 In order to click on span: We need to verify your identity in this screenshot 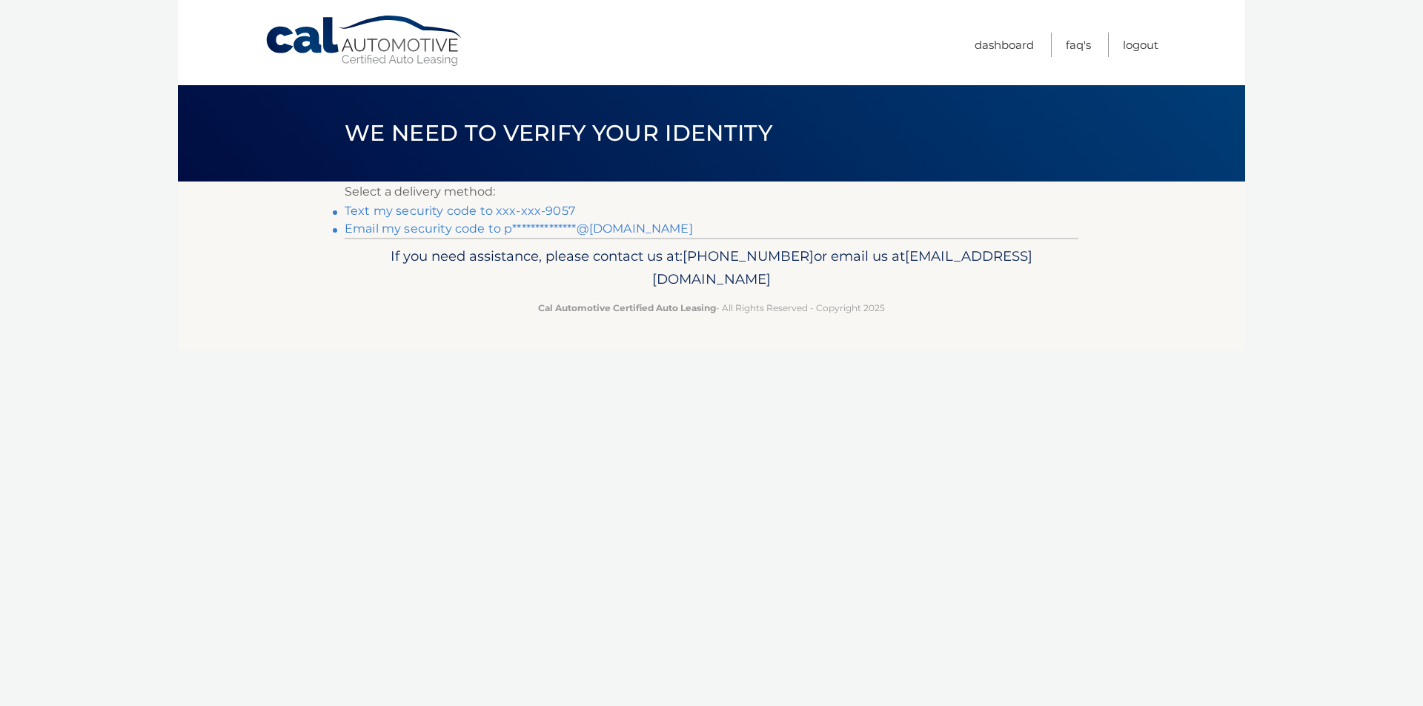, I will do `click(558, 133)`.